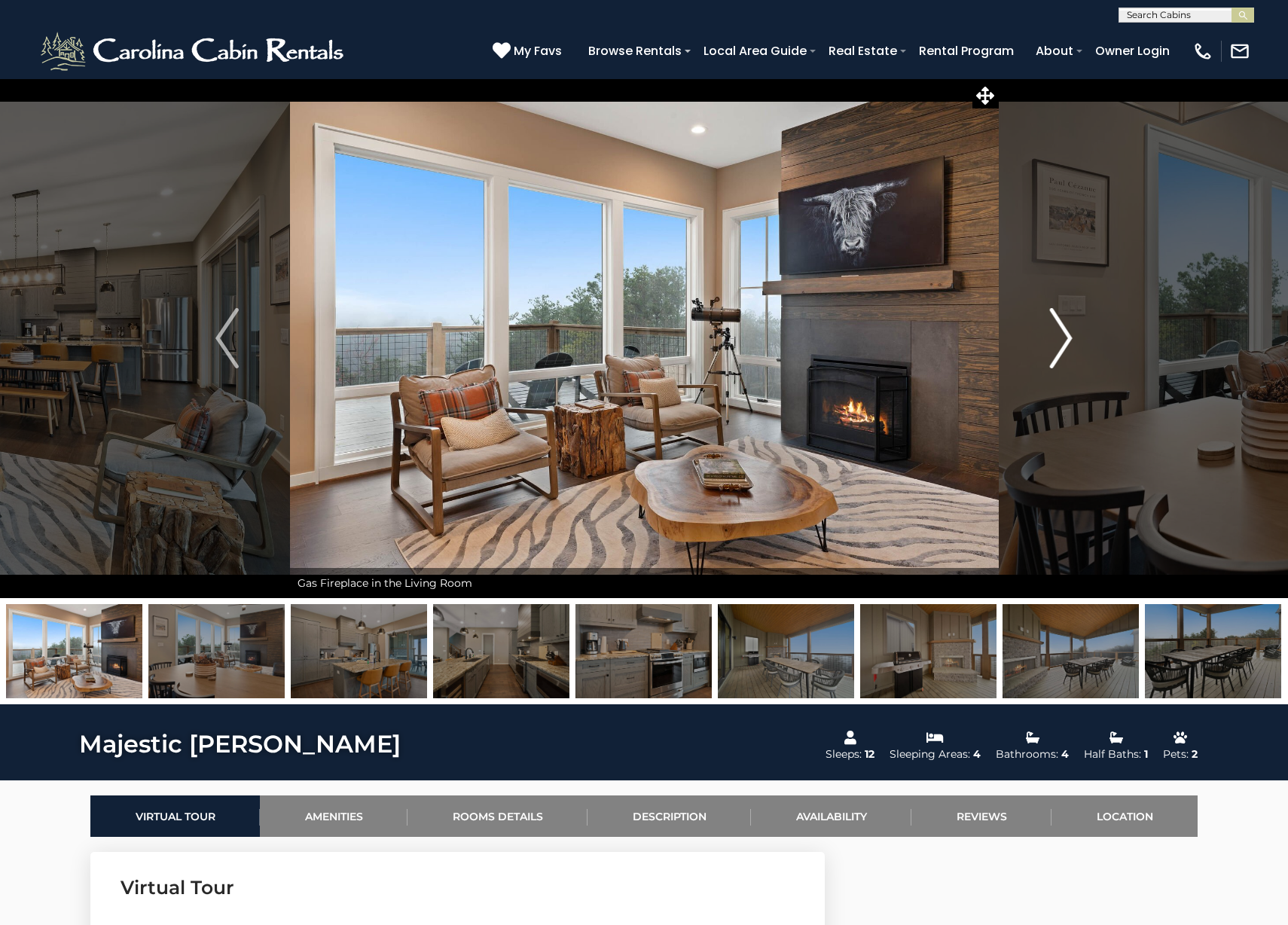  What do you see at coordinates (1070, 651) in the screenshot?
I see `img: 168389592` at bounding box center [1070, 651].